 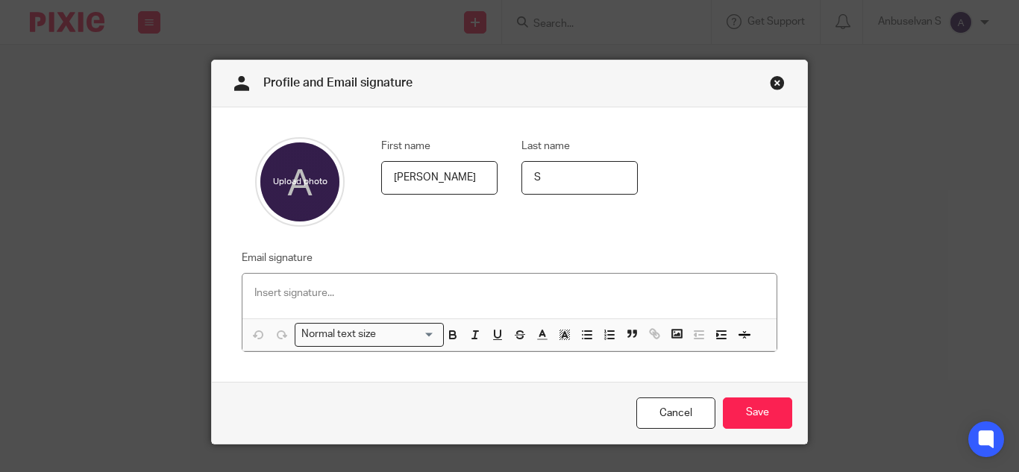 I want to click on span: Profile and Email signature, so click(x=338, y=83).